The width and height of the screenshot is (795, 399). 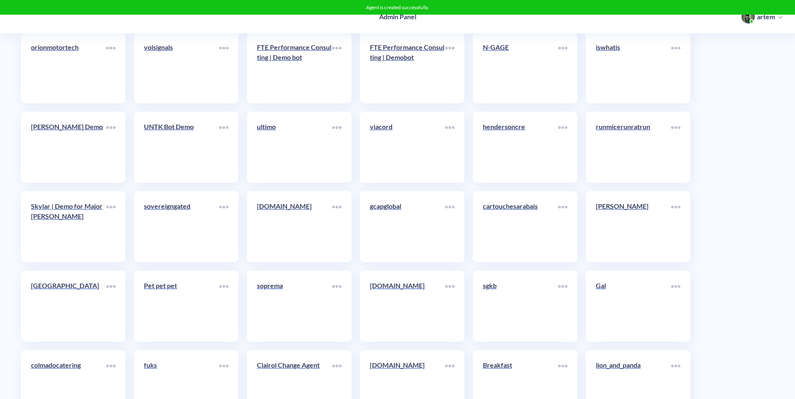 I want to click on a: ultimo, so click(x=295, y=147).